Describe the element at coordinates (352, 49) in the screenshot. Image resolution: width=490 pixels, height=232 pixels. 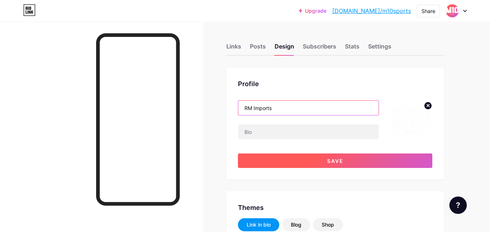
I see `div: Stats` at that location.